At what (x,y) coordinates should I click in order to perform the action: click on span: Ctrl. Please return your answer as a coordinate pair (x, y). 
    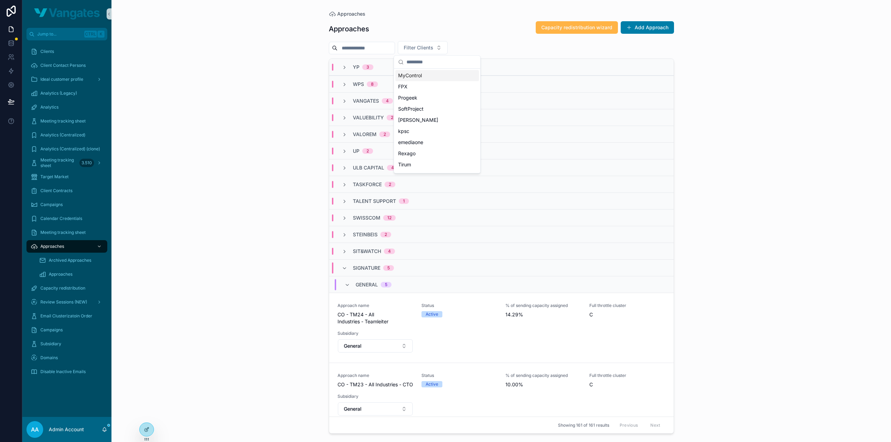
    Looking at the image, I should click on (91, 34).